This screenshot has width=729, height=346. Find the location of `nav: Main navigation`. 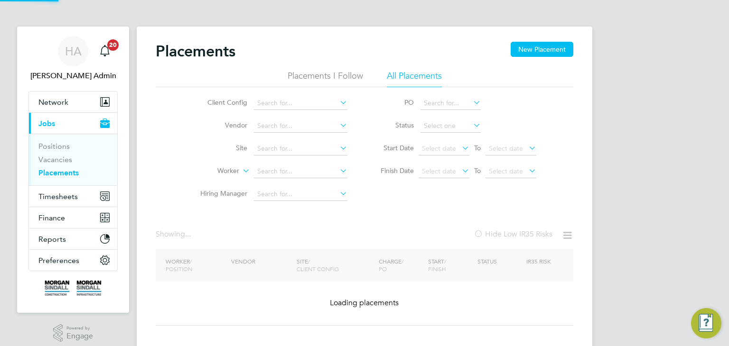

nav: Main navigation is located at coordinates (73, 170).